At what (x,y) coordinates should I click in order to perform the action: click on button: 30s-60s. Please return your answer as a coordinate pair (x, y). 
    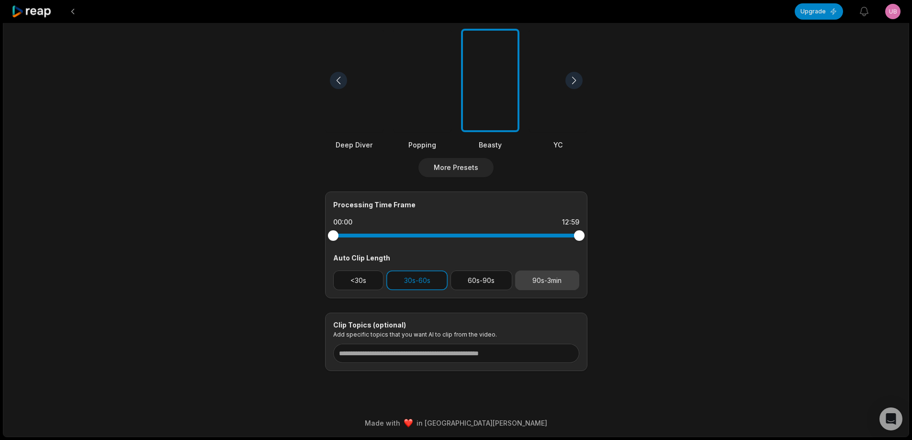
    Looking at the image, I should click on (417, 280).